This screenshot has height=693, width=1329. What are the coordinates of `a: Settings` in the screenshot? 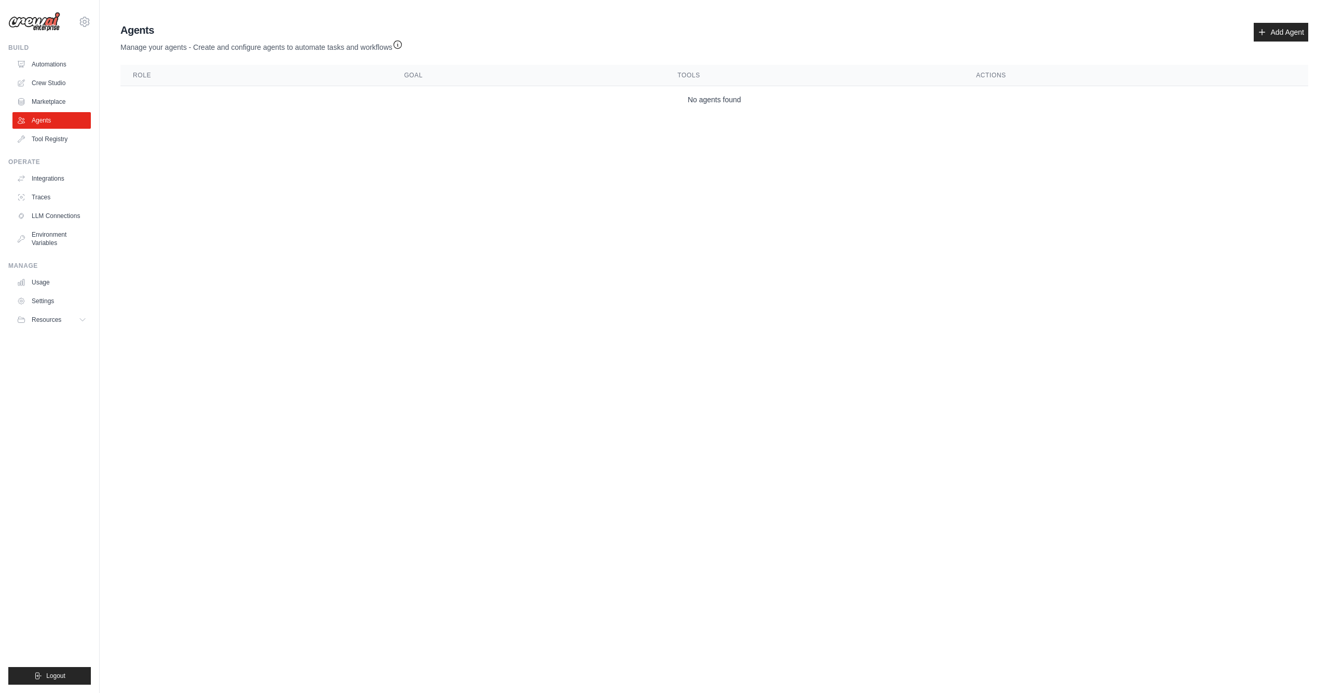 It's located at (51, 301).